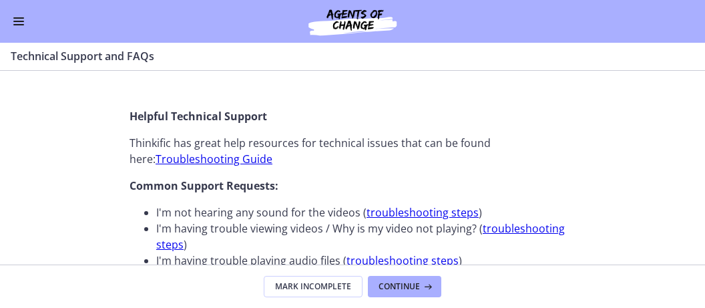 This screenshot has width=705, height=308. Describe the element at coordinates (213, 159) in the screenshot. I see `a: Troubleshooting Guide` at that location.